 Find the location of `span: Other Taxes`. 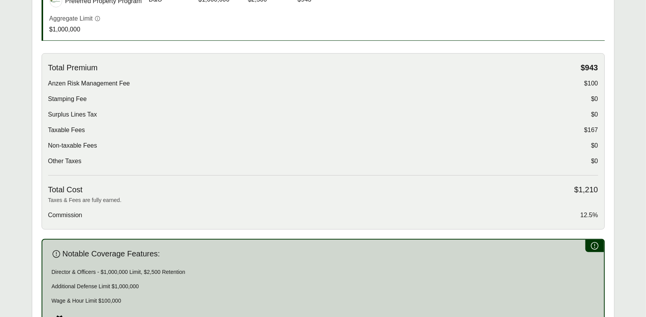

span: Other Taxes is located at coordinates (65, 161).